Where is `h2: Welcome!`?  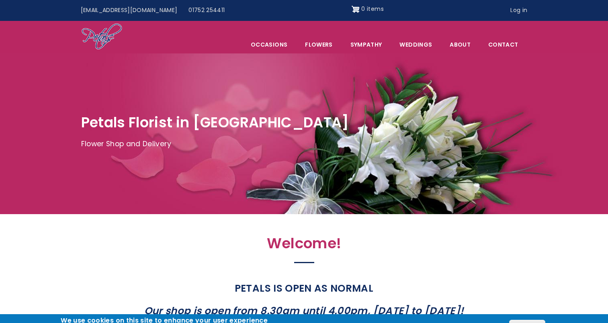
h2: Welcome! is located at coordinates (304, 246).